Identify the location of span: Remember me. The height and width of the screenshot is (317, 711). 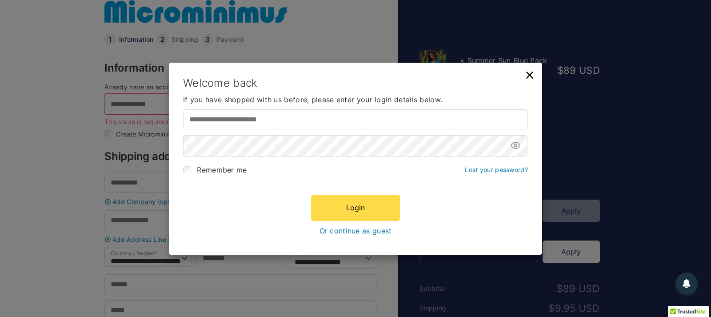
(222, 170).